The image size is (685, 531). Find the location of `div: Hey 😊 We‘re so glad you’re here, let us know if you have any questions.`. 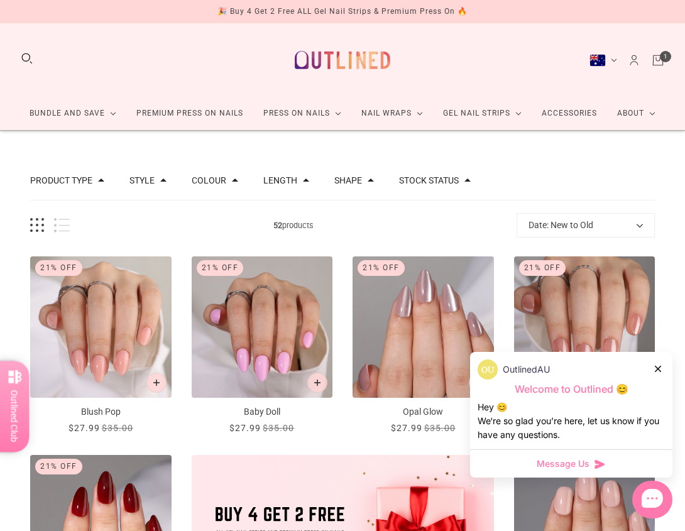

div: Hey 😊 We‘re so glad you’re here, let us know if you have any questions. is located at coordinates (571, 421).